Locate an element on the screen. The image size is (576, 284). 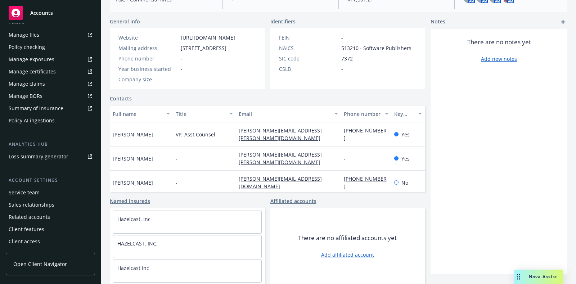
a: add is located at coordinates (563, 22).